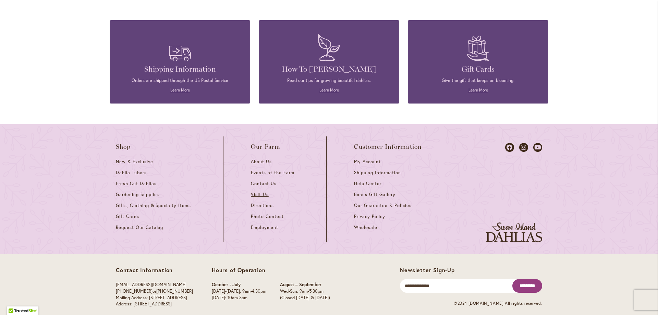 The width and height of the screenshot is (658, 315). Describe the element at coordinates (272, 172) in the screenshot. I see `span: Events at the Farm` at that location.